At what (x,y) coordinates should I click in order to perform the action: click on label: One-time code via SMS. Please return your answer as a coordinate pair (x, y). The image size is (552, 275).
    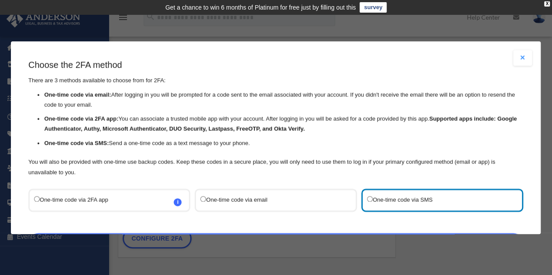
    Looking at the image, I should click on (438, 200).